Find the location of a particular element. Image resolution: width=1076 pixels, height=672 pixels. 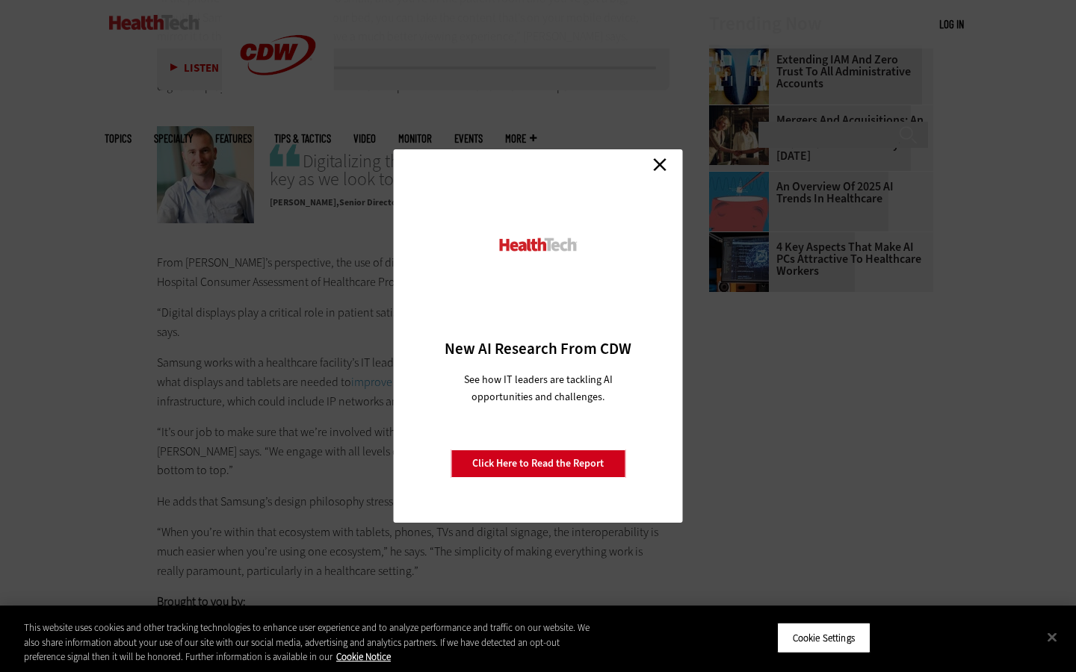

a: Click Here to Read the Report is located at coordinates (538, 464).